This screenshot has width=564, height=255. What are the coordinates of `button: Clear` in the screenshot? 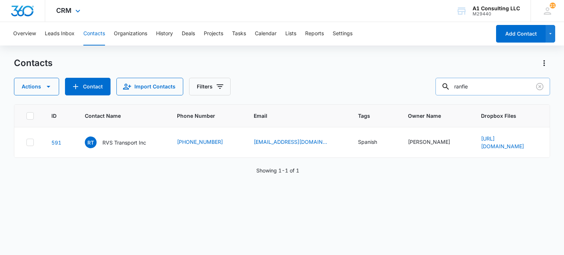 It's located at (540, 87).